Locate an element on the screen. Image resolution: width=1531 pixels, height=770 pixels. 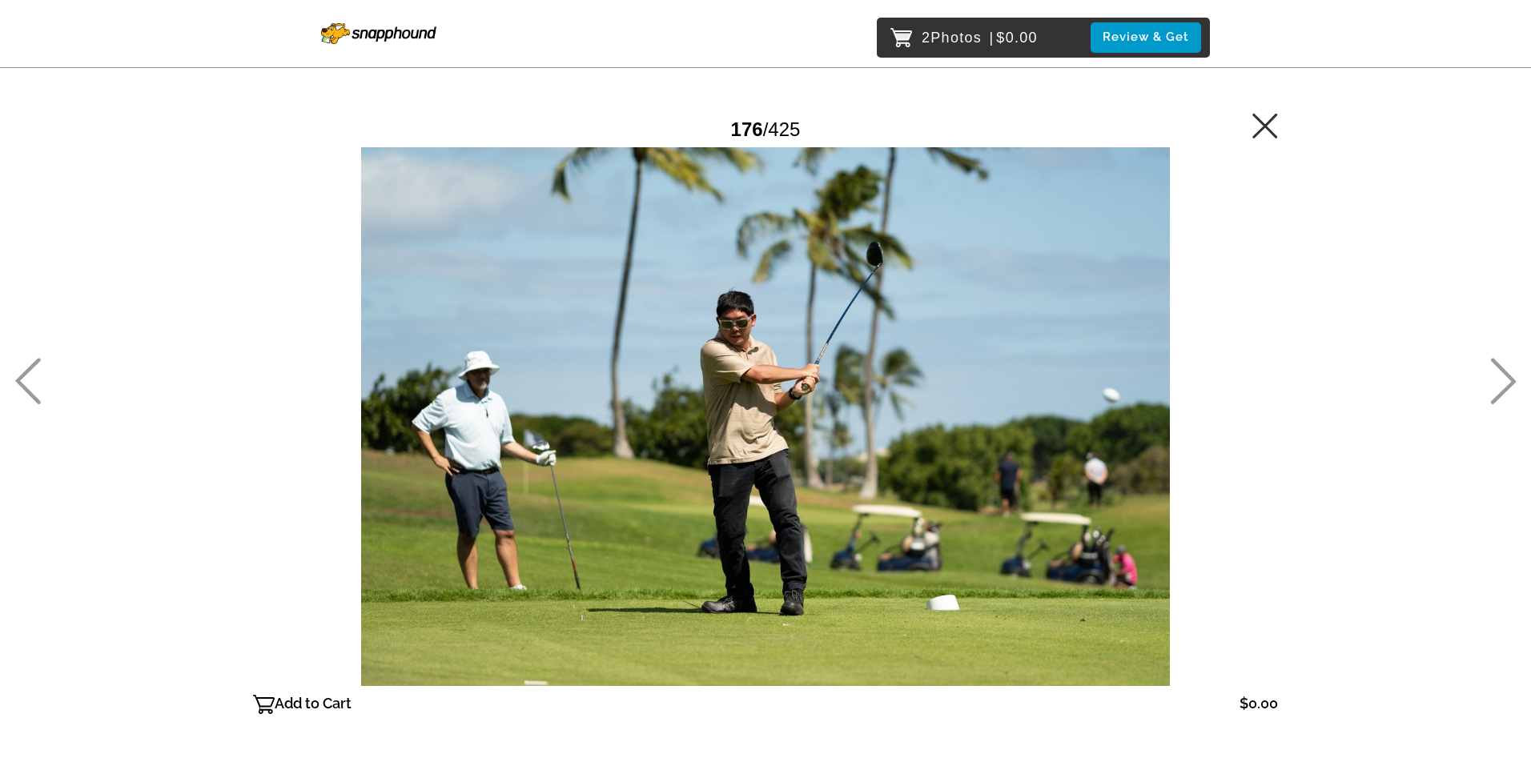
p: $0.00 is located at coordinates (1259, 704).